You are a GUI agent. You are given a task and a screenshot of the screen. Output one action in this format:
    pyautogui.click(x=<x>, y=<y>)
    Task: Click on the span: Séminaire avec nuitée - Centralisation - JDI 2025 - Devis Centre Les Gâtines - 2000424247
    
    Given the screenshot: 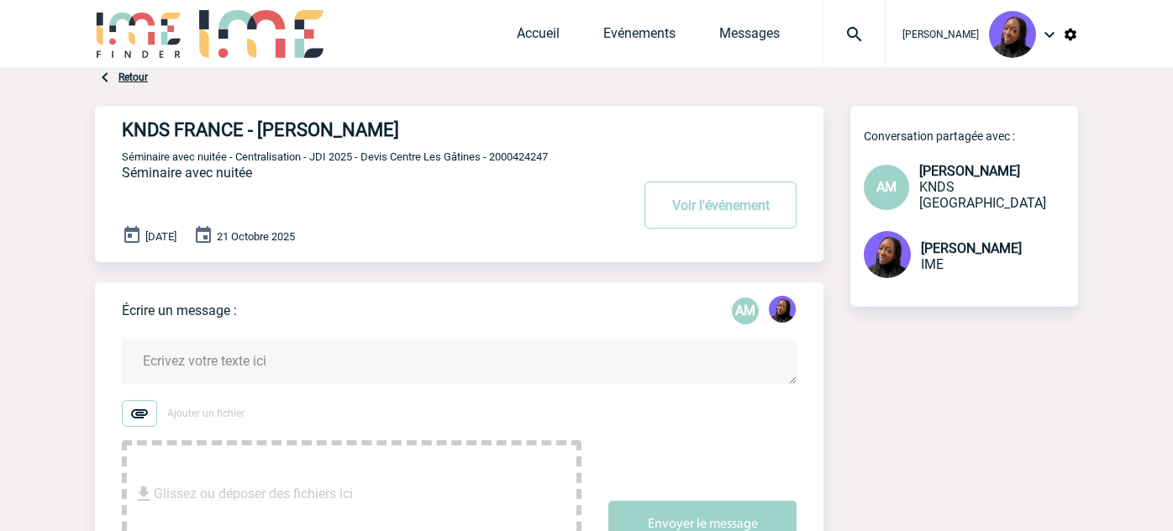 What is the action you would take?
    pyautogui.click(x=334, y=156)
    